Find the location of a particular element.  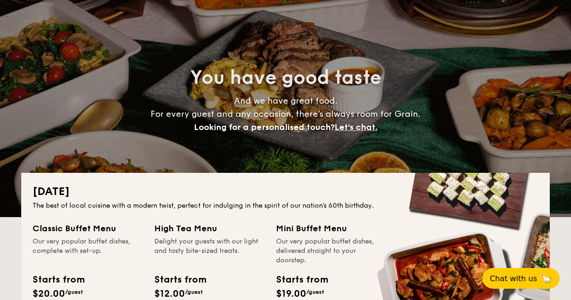

div: Classic Buffet Menu is located at coordinates (88, 229).